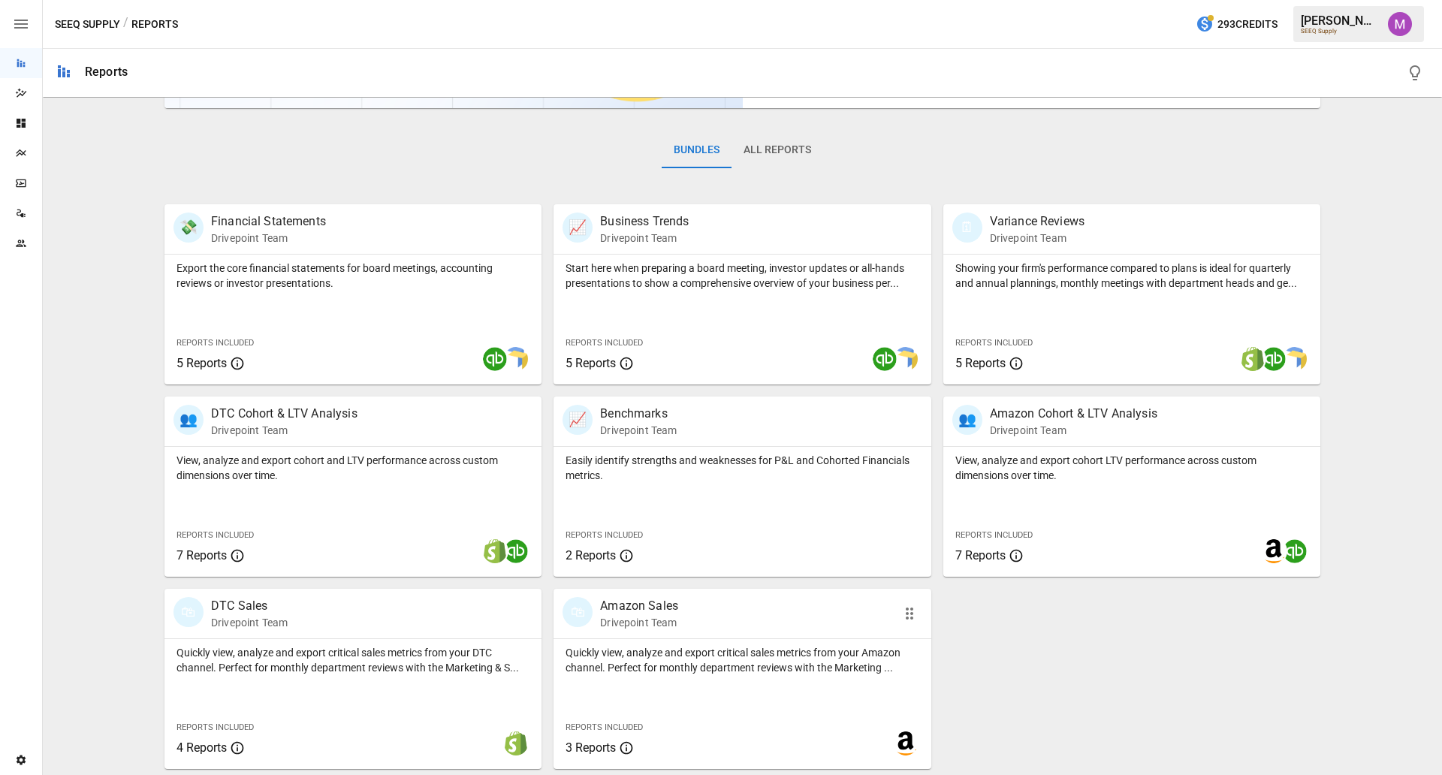  I want to click on button: All Reports, so click(778, 150).